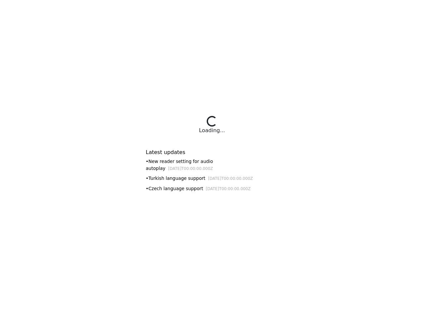 The width and height of the screenshot is (424, 318). Describe the element at coordinates (212, 152) in the screenshot. I see `h6: Latest updates` at that location.